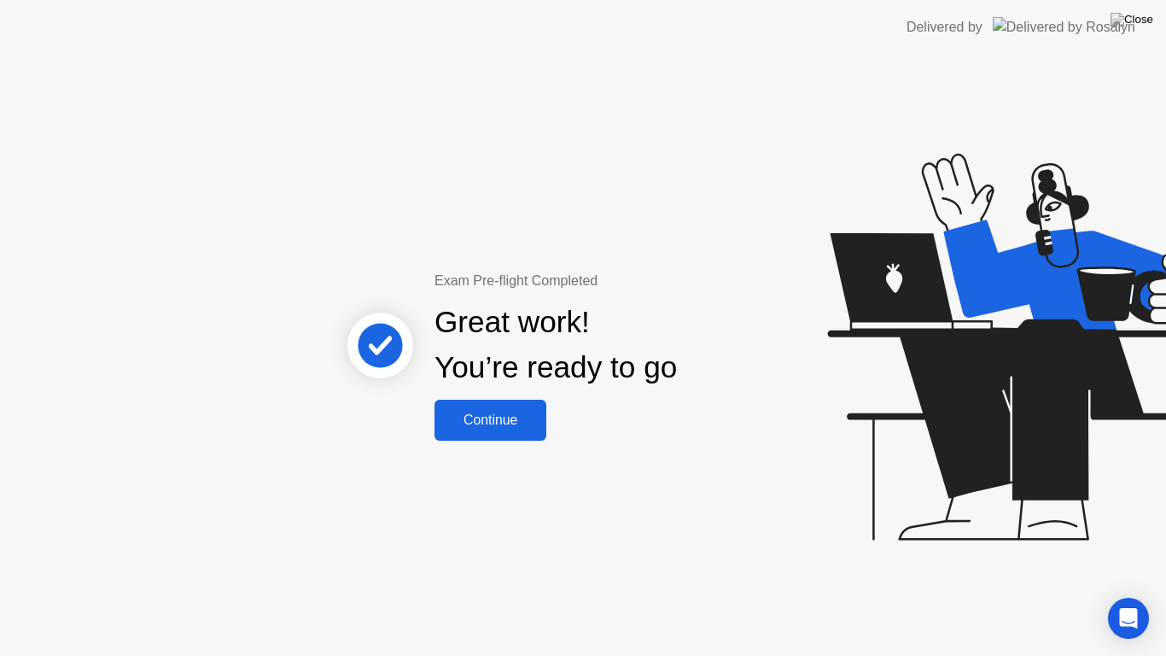 The height and width of the screenshot is (656, 1166). What do you see at coordinates (1129, 618) in the screenshot?
I see `div: Open Intercom Messenger` at bounding box center [1129, 618].